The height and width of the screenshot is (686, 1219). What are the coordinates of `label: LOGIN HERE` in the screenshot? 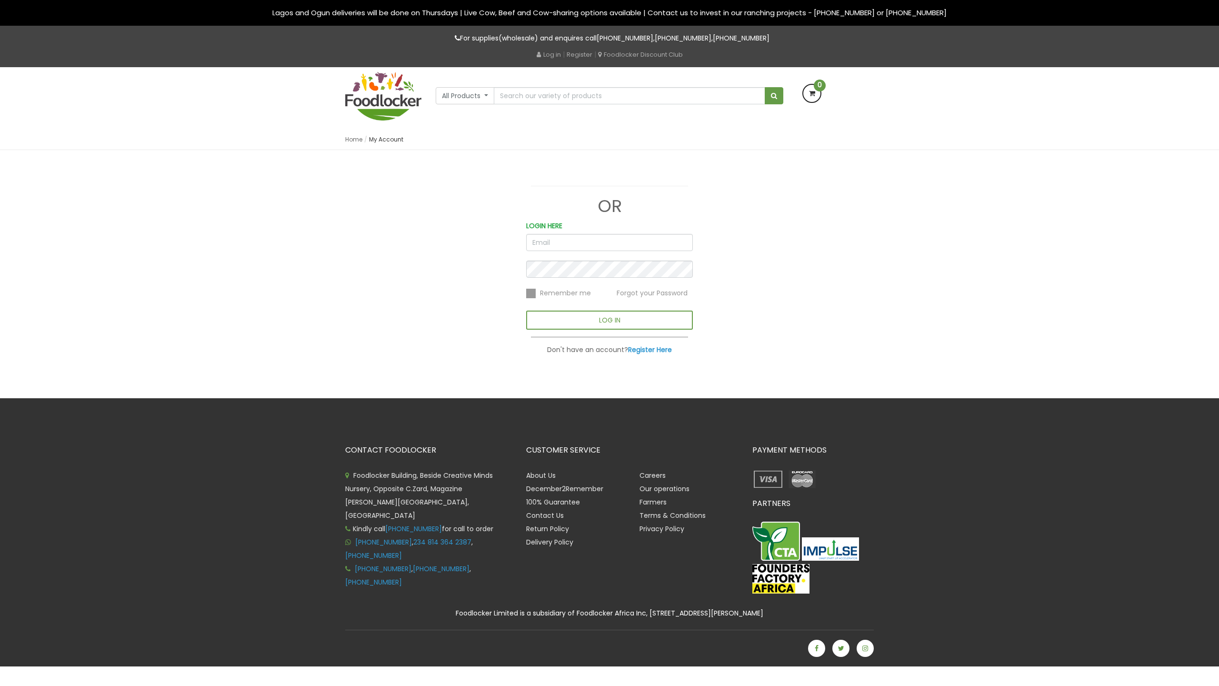 It's located at (544, 226).